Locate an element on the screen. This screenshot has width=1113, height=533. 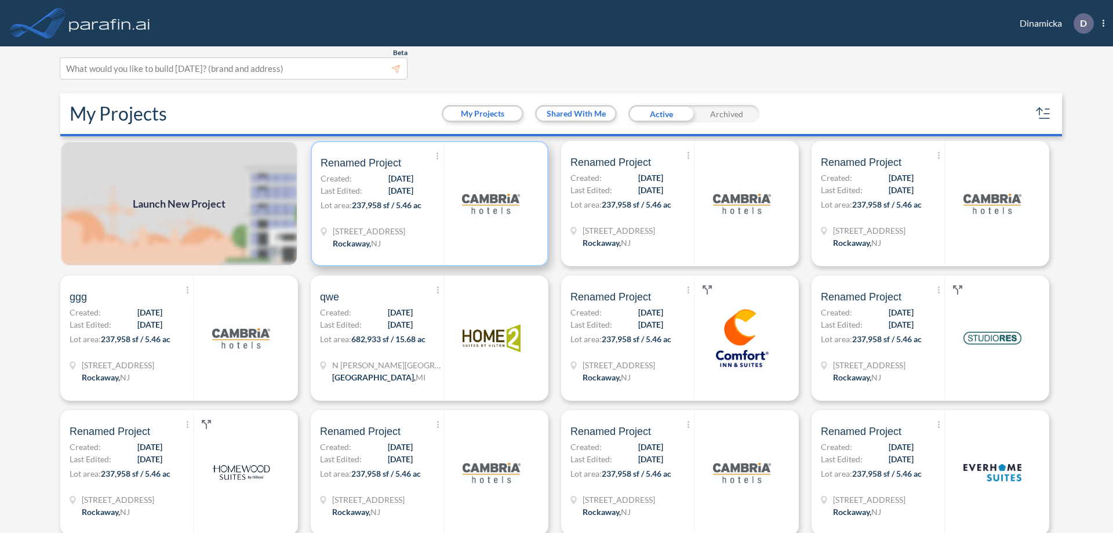
span: MI is located at coordinates (420, 377).